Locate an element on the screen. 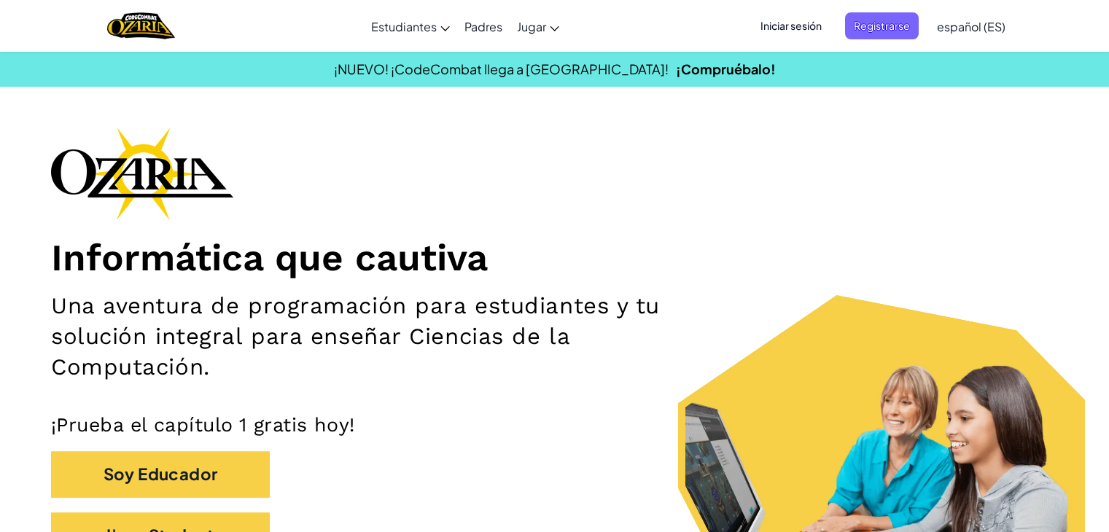  span: Jugar is located at coordinates (532, 26).